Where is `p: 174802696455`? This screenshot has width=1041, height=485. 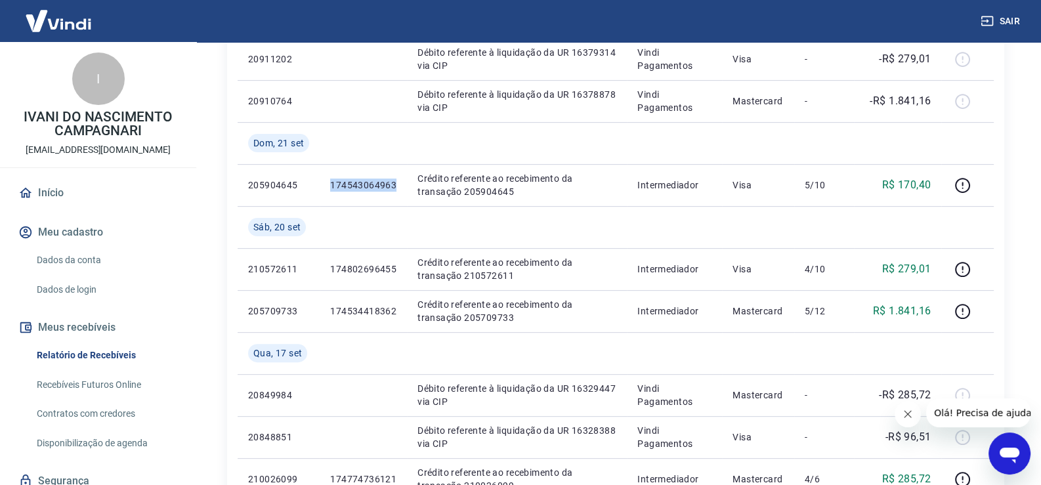 p: 174802696455 is located at coordinates (363, 269).